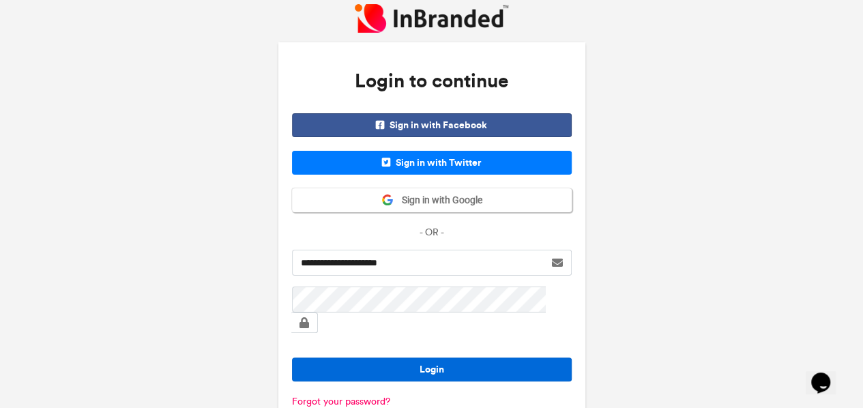 The height and width of the screenshot is (408, 863). What do you see at coordinates (438, 201) in the screenshot?
I see `span: Sign in with Google` at bounding box center [438, 201].